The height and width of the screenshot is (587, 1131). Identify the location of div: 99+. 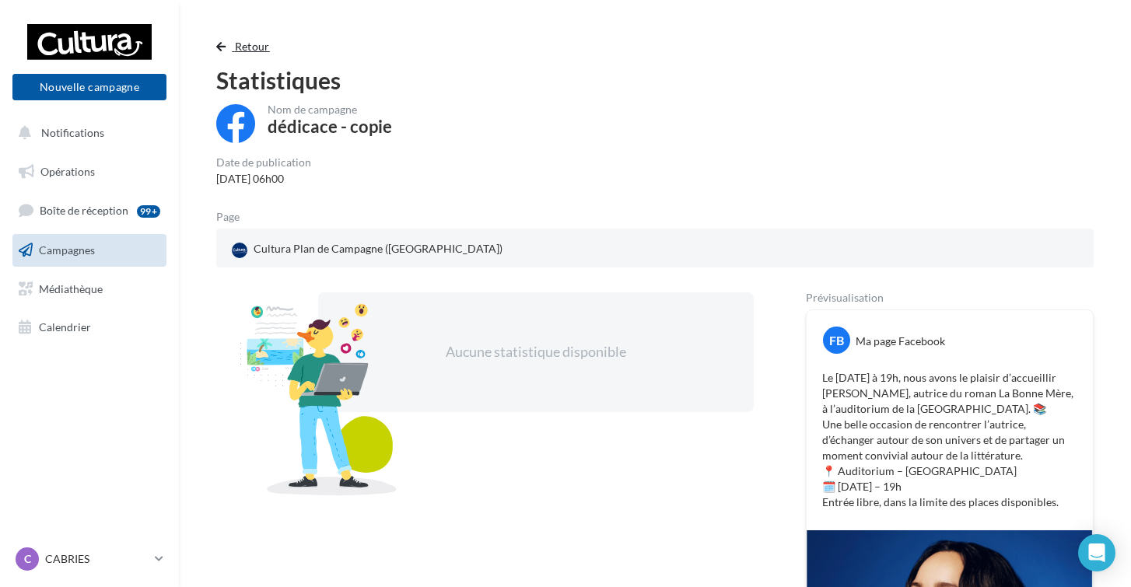
(149, 212).